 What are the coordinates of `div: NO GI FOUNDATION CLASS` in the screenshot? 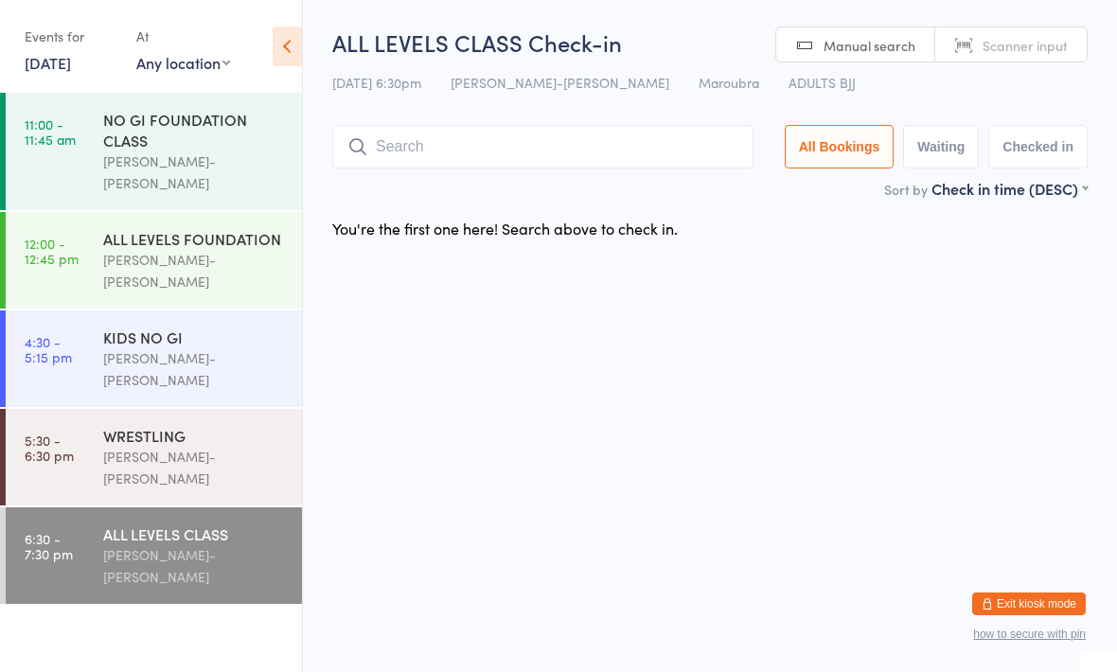 It's located at (194, 130).